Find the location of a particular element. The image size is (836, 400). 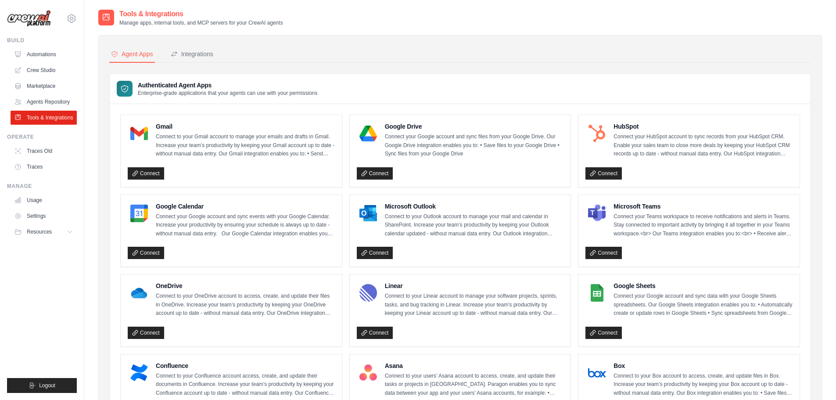

div: Manage is located at coordinates (42, 186).